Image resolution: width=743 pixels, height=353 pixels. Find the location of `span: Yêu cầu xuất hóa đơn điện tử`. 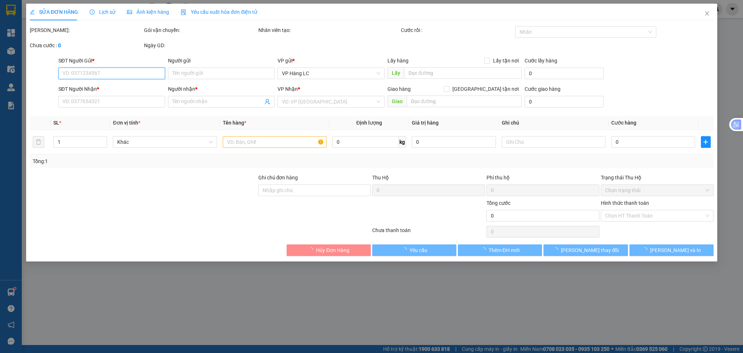

span: Yêu cầu xuất hóa đơn điện tử is located at coordinates (219, 12).